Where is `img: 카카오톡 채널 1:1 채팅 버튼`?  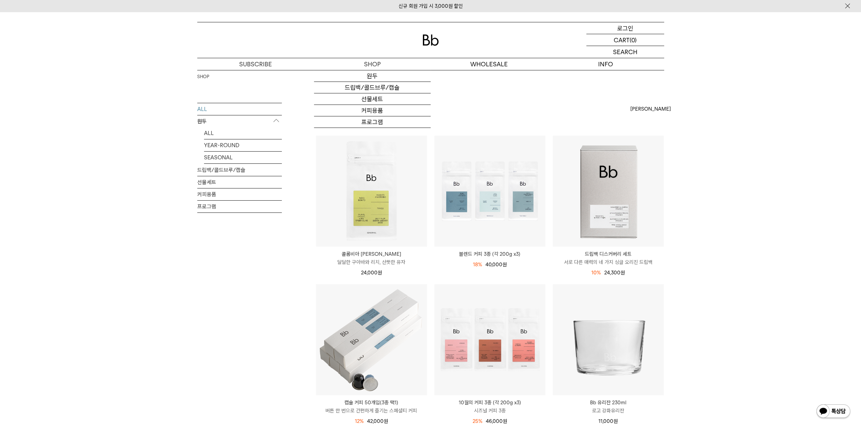 img: 카카오톡 채널 1:1 채팅 버튼 is located at coordinates (833, 412).